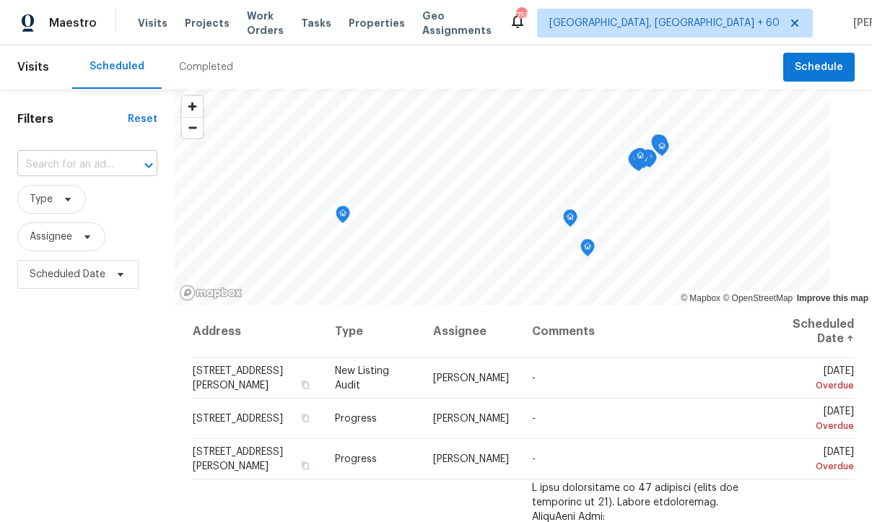 Image resolution: width=872 pixels, height=522 pixels. I want to click on span: New Listing Audit, so click(362, 378).